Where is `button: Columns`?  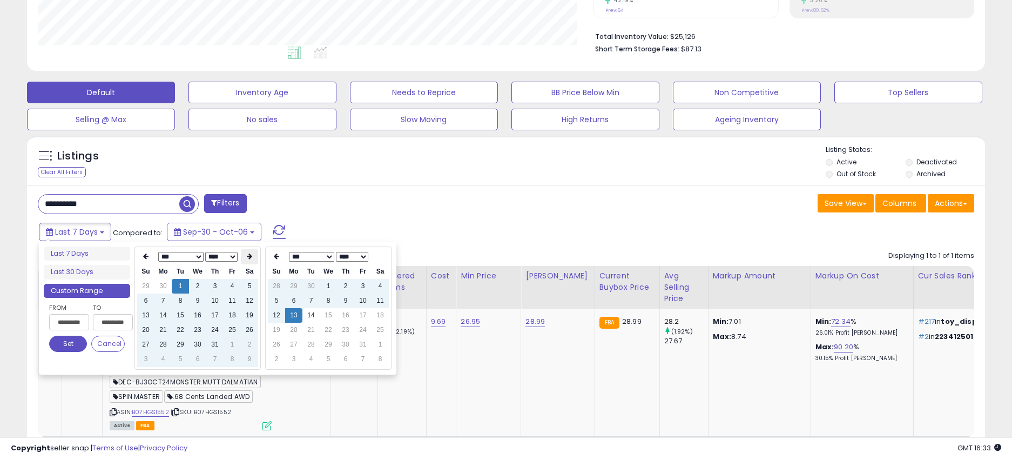
button: Columns is located at coordinates (901, 203).